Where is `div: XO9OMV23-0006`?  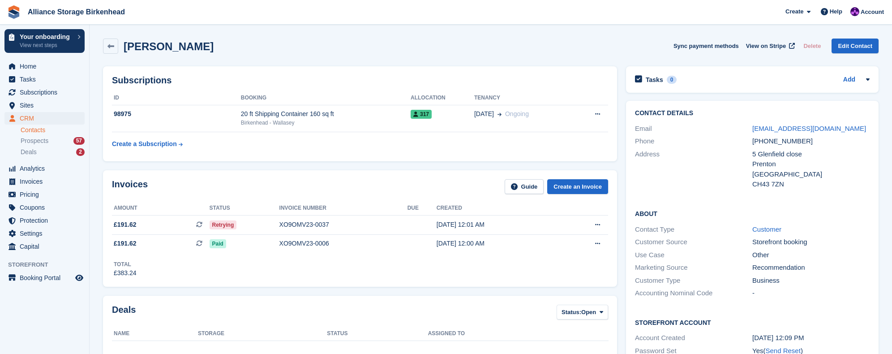
div: XO9OMV23-0006 is located at coordinates (344, 243).